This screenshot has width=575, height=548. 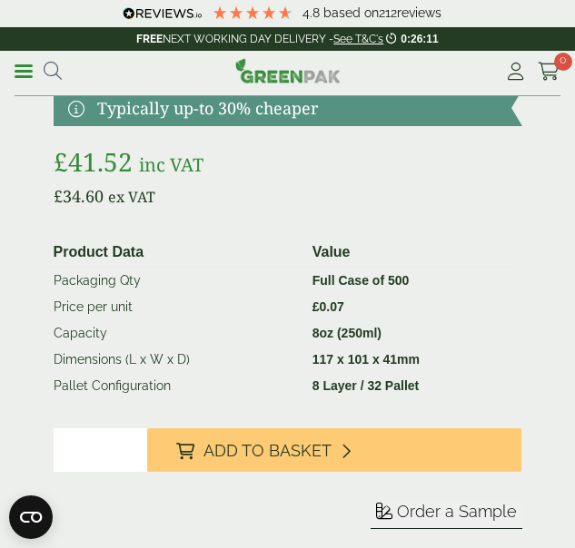 What do you see at coordinates (132, 197) in the screenshot?
I see `span: ex VAT` at bounding box center [132, 197].